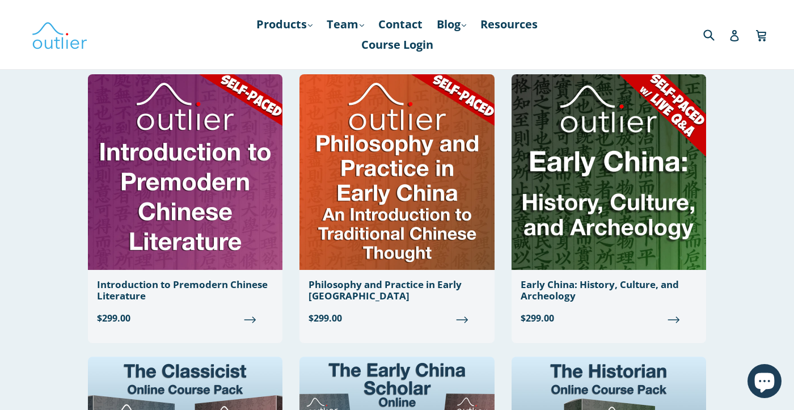 Image resolution: width=794 pixels, height=410 pixels. I want to click on a: Early China: History, Culture, and Archeology $299.00, so click(609, 204).